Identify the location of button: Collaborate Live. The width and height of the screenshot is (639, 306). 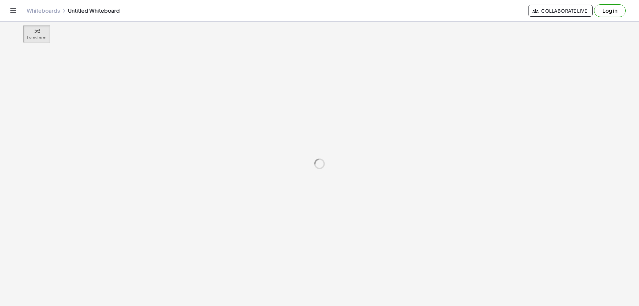
(560, 11).